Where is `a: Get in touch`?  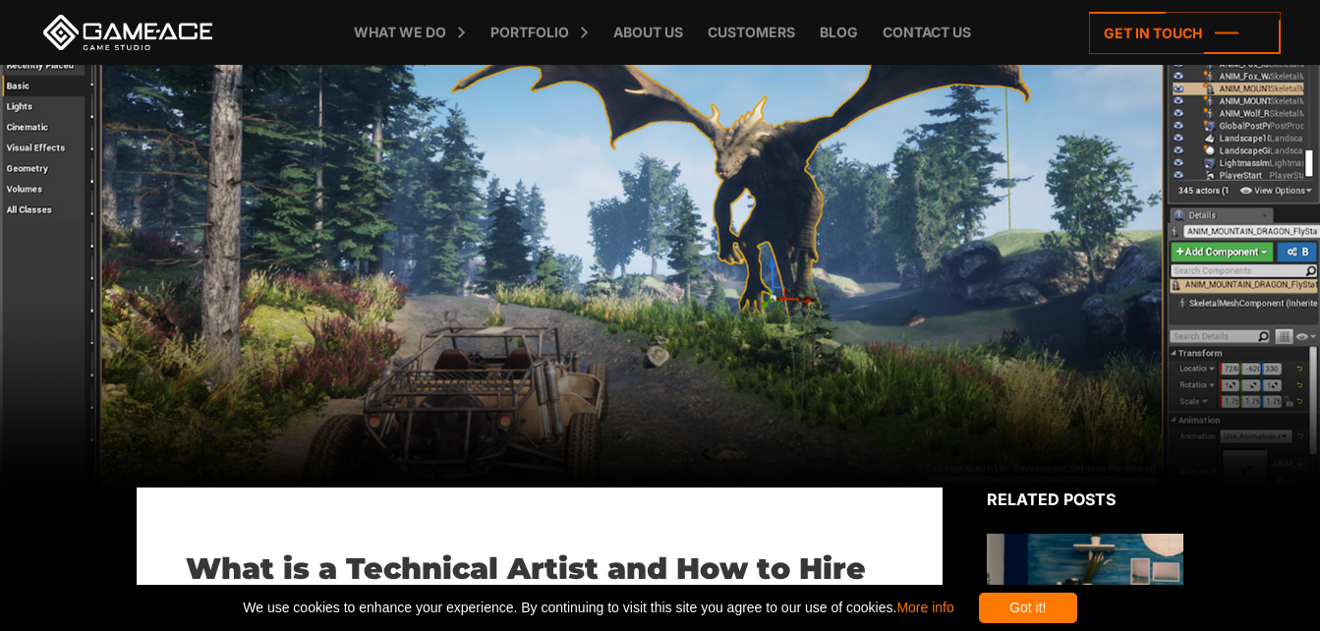
a: Get in touch is located at coordinates (1184, 32).